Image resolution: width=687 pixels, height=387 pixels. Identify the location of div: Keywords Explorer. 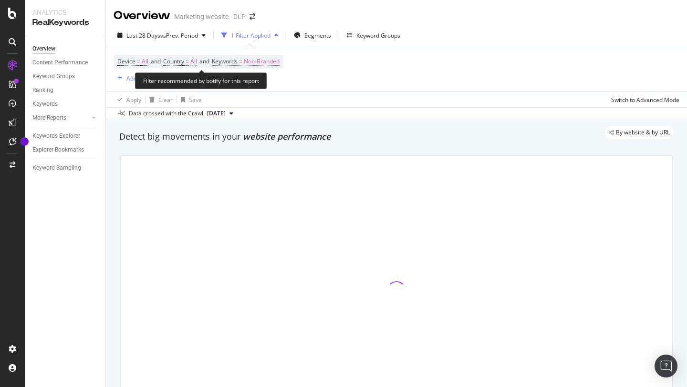
(56, 136).